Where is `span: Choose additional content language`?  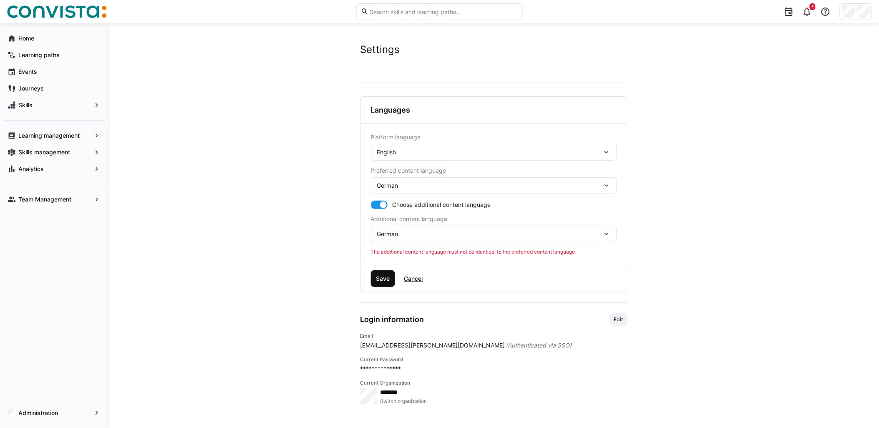
span: Choose additional content language is located at coordinates (442, 205).